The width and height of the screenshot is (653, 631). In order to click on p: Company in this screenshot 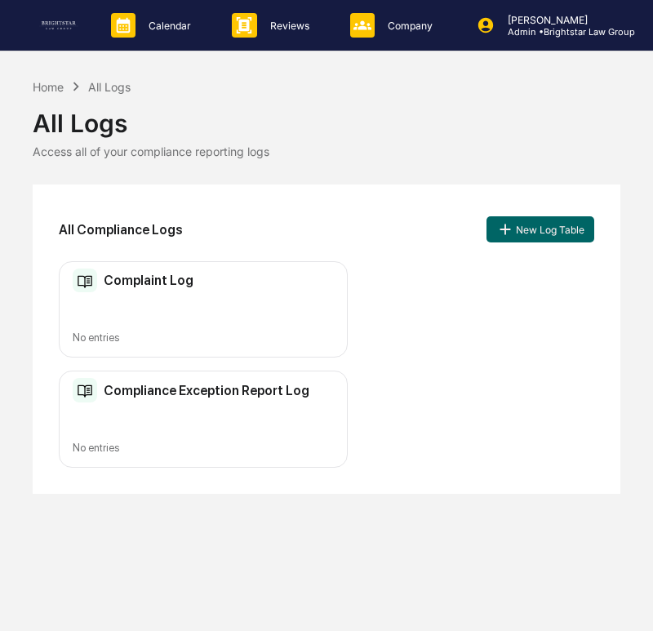, I will do `click(408, 25)`.